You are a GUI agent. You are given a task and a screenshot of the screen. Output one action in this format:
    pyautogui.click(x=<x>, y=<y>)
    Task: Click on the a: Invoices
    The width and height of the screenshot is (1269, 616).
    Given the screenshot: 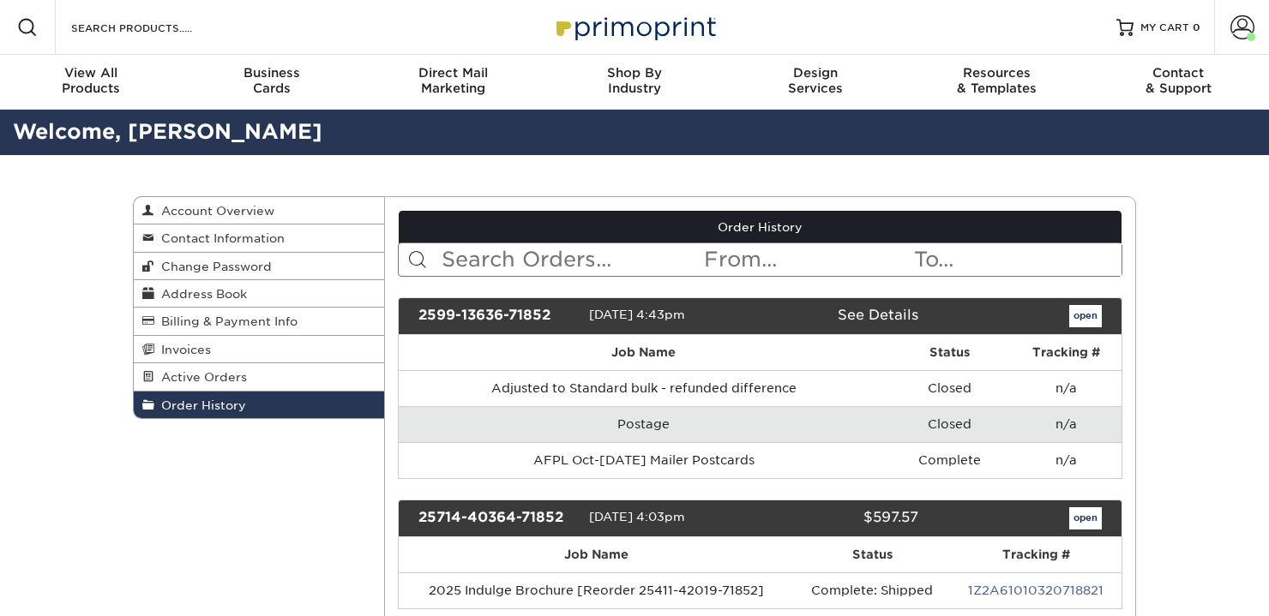 What is the action you would take?
    pyautogui.click(x=259, y=350)
    